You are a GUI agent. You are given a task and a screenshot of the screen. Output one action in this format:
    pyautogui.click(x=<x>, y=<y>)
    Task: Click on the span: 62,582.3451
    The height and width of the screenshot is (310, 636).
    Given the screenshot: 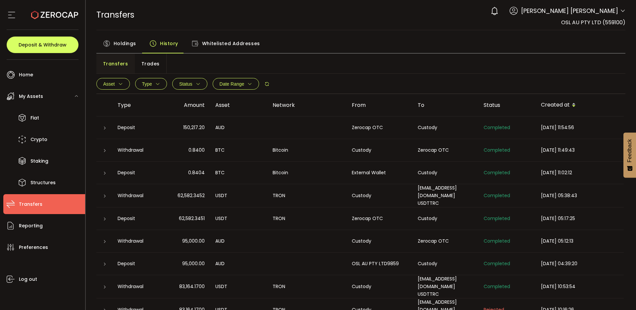 What is the action you would take?
    pyautogui.click(x=192, y=218)
    